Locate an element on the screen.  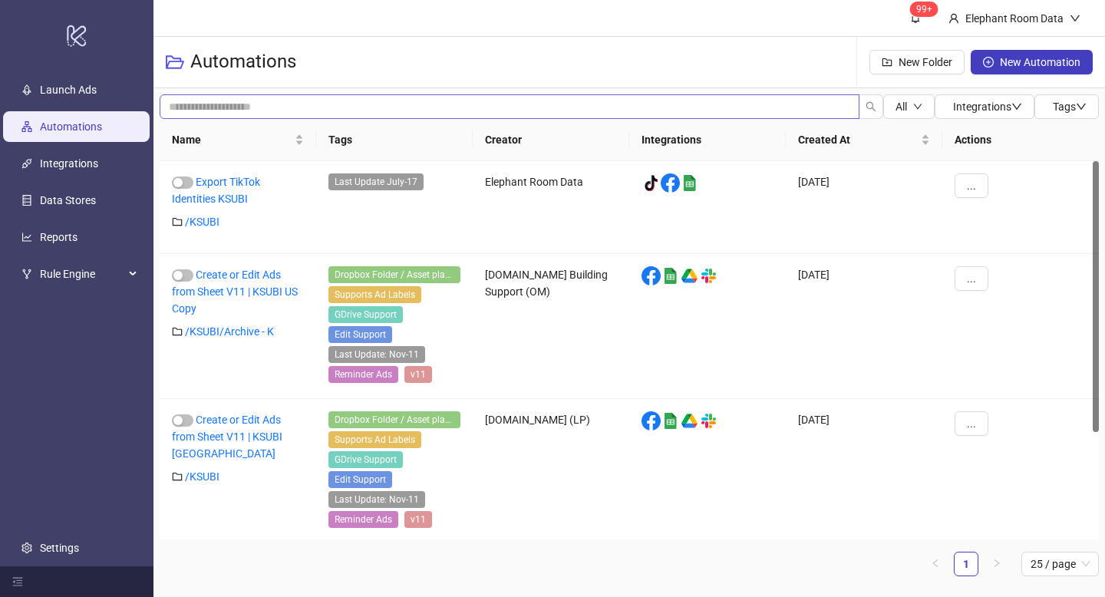
span: Last Update July-17 is located at coordinates (376, 182).